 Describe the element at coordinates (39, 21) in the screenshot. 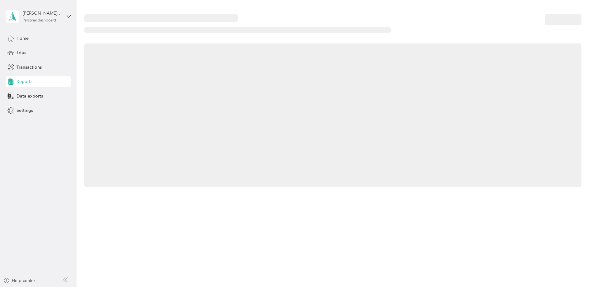

I see `div: Personal dashboard` at that location.